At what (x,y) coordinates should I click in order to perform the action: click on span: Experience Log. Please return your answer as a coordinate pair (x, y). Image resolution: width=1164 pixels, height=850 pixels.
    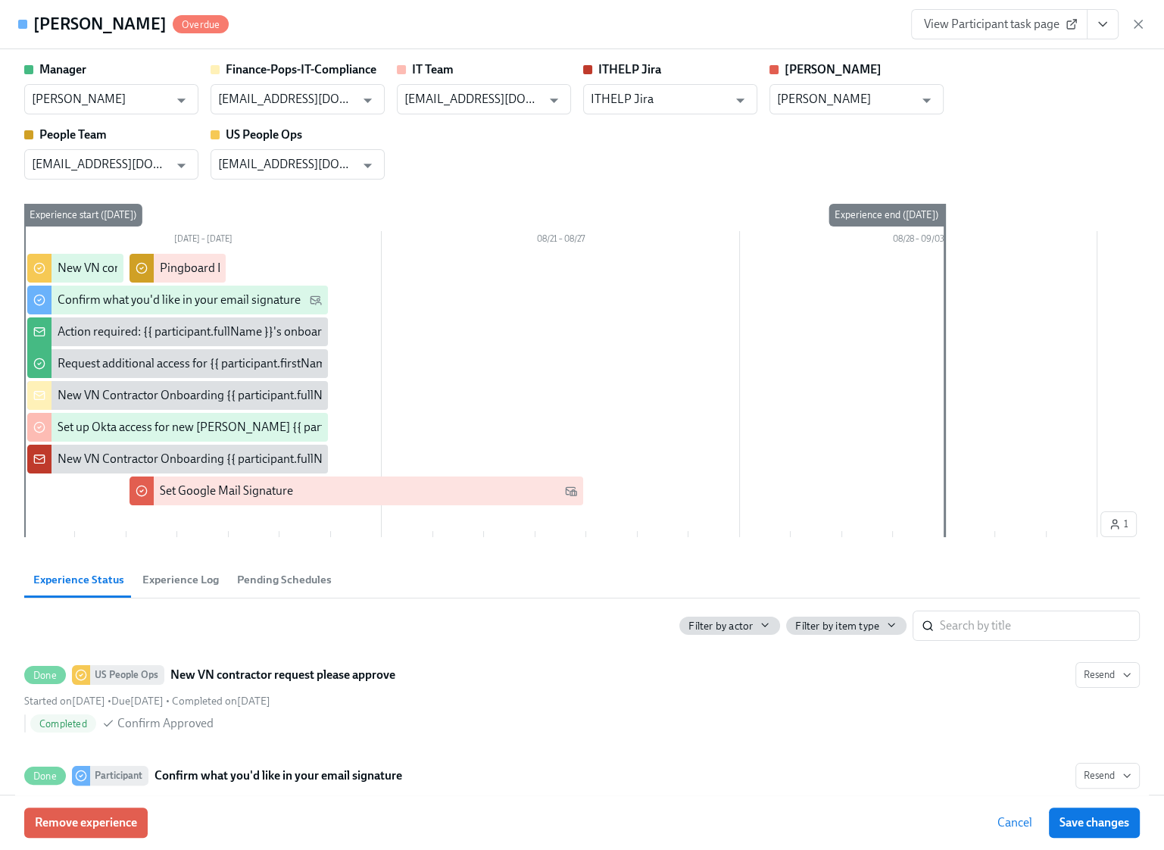
    Looking at the image, I should click on (180, 580).